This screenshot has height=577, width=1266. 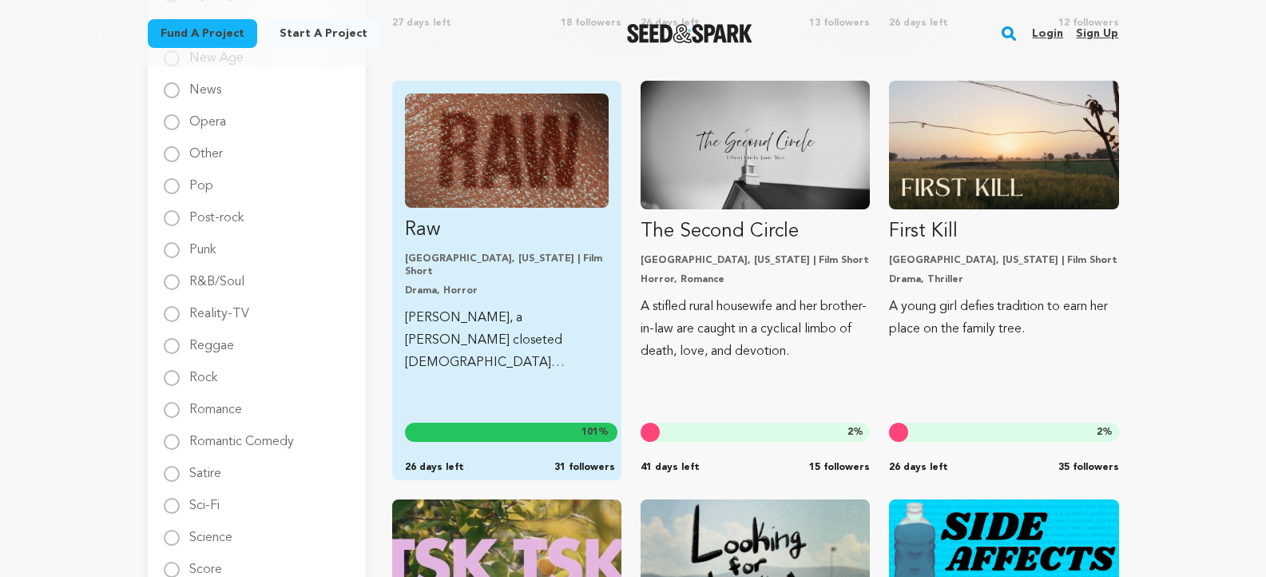 What do you see at coordinates (755, 329) in the screenshot?
I see `p: A stifled rural housewife and her brother-in-law are caught in a cyclical limbo of death, love, a...` at bounding box center [755, 329].